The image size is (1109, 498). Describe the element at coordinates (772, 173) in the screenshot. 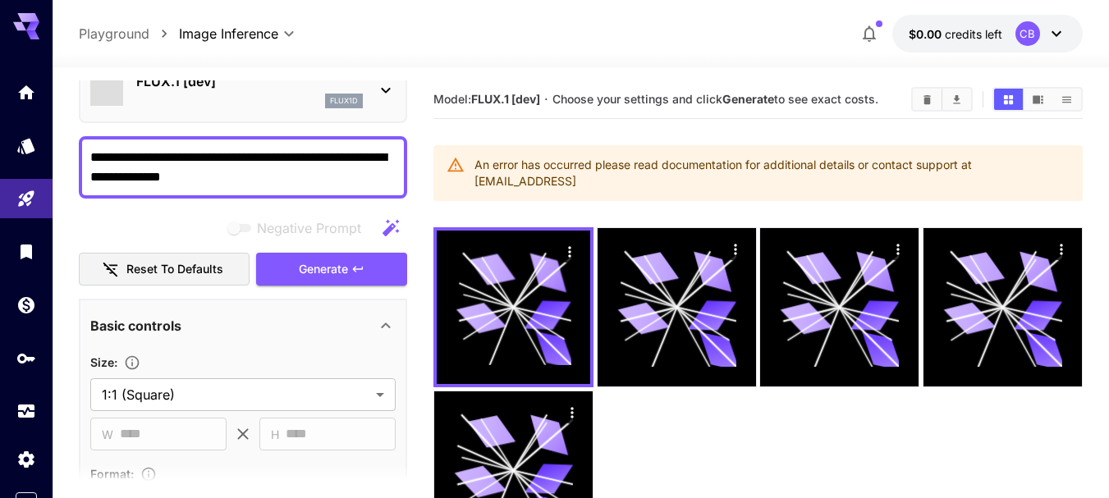

I see `div: An error has occurred please read documentation for additional details or contact support at [EMA...` at that location.